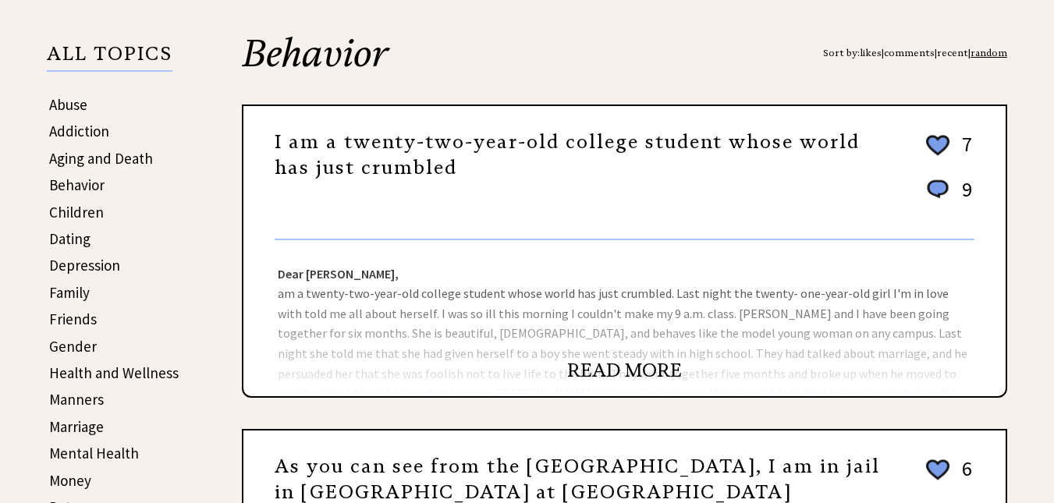 The image size is (1054, 503). What do you see at coordinates (952, 52) in the screenshot?
I see `a: recent` at bounding box center [952, 52].